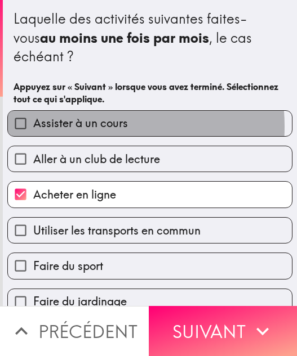  Describe the element at coordinates (74, 195) in the screenshot. I see `span: Acheter en ligne` at that location.